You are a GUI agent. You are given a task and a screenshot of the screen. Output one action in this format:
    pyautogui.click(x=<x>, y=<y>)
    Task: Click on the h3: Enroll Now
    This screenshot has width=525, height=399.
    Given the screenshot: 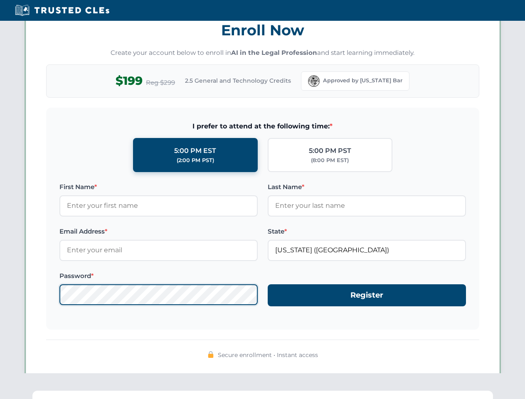 What is the action you would take?
    pyautogui.click(x=263, y=30)
    